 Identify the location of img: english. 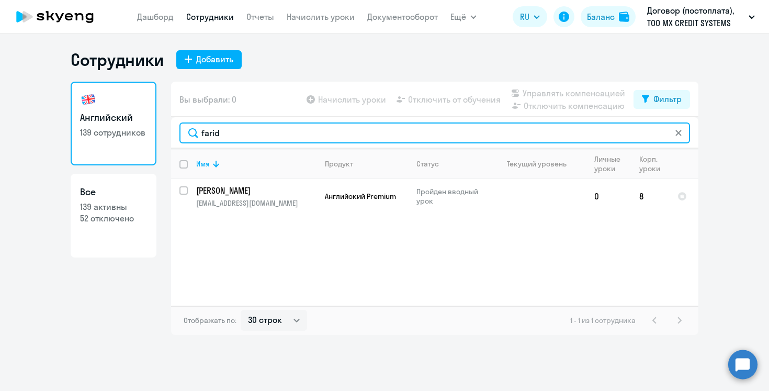
(88, 99).